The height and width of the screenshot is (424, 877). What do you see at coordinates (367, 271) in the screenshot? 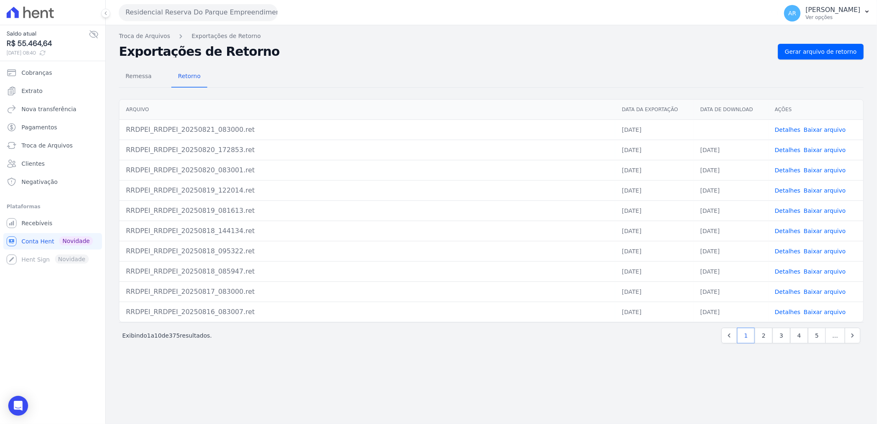
I see `div: RRDPEI_RRDPEI_20250818_085947.ret` at bounding box center [367, 271].